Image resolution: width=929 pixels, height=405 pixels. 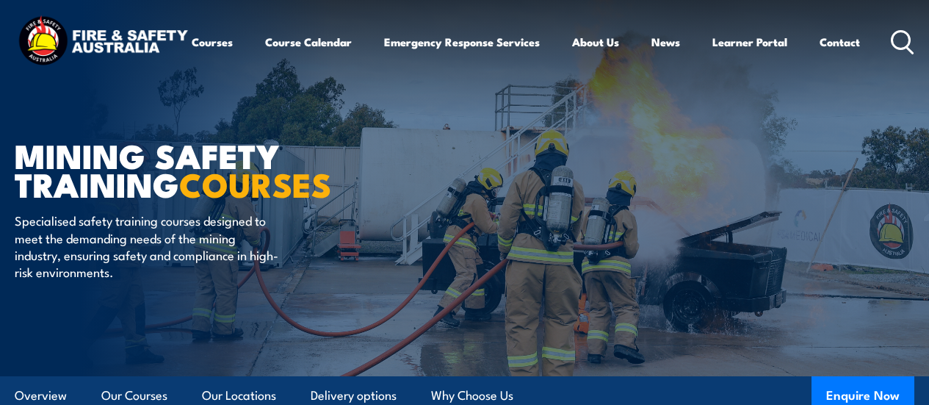 I want to click on h1: MINING SAFETY TRAINING, so click(x=196, y=169).